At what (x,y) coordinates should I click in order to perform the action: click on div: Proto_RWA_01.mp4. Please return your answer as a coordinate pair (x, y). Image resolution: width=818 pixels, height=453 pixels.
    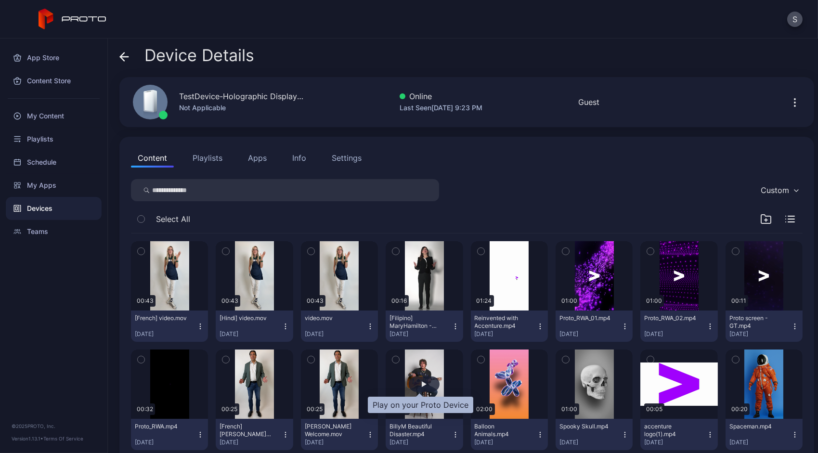
    Looking at the image, I should click on (586, 318).